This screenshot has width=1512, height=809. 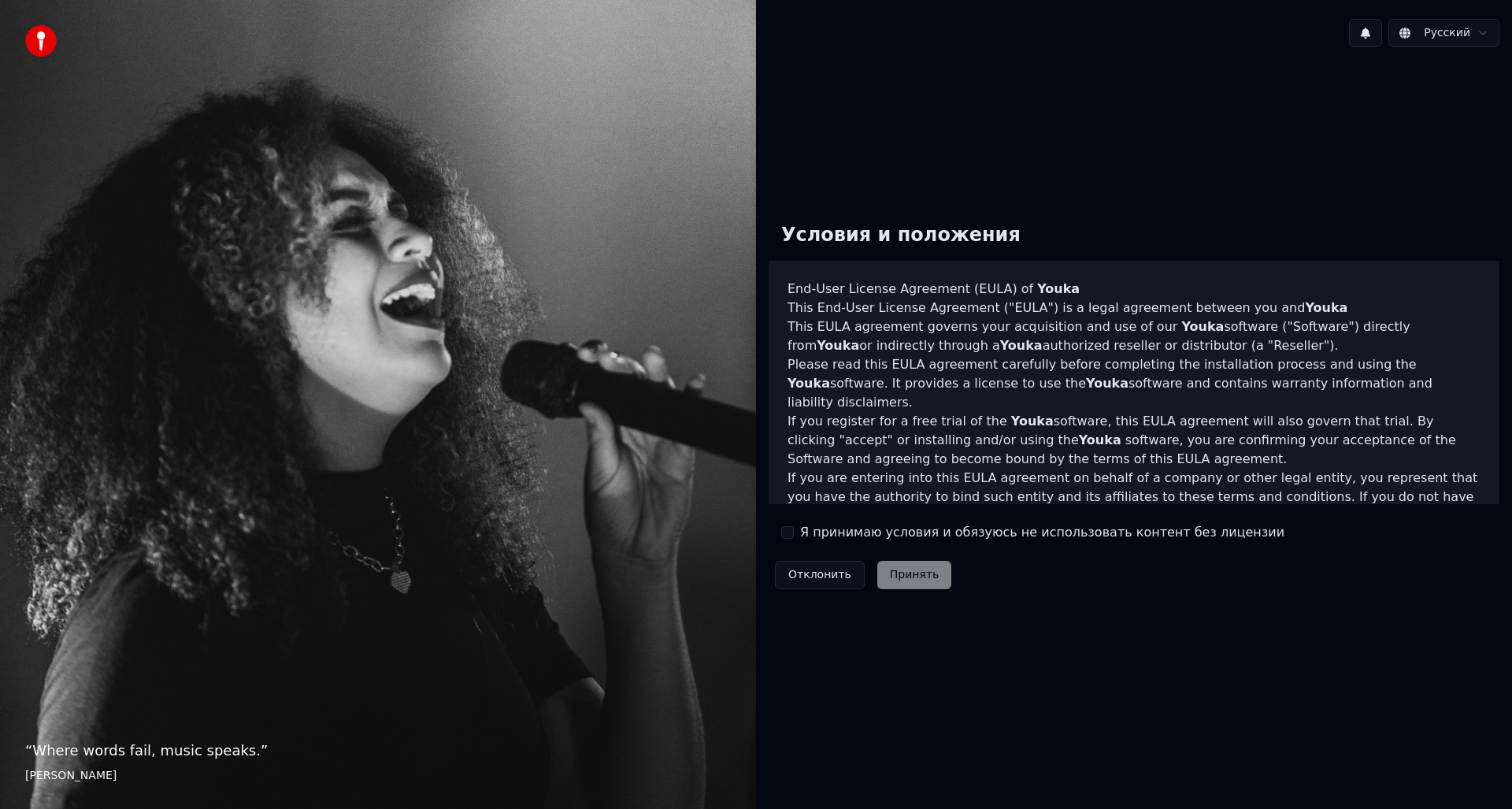 What do you see at coordinates (1134, 289) in the screenshot?
I see `h3: End-User License Agreement (EULA) of` at bounding box center [1134, 289].